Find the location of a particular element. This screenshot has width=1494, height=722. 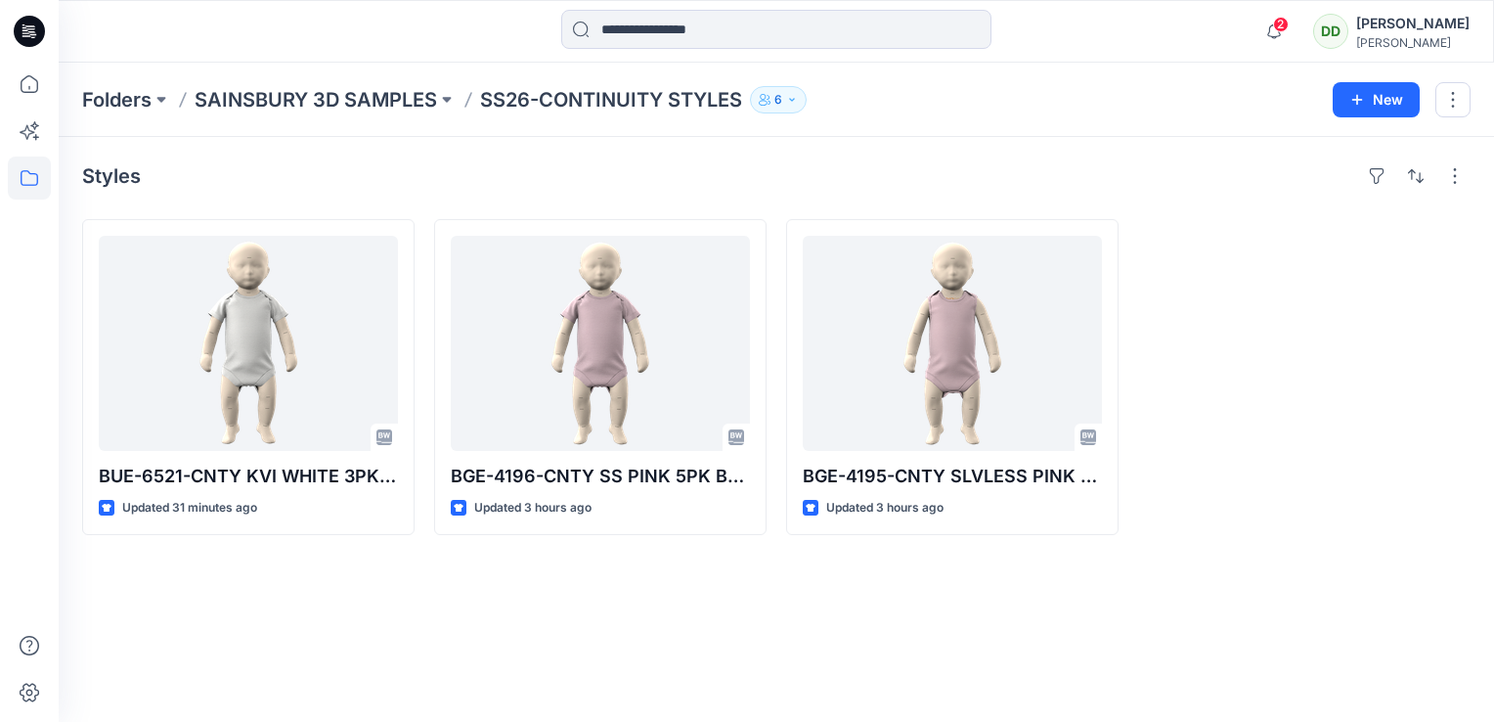

button: 6 is located at coordinates (778, 100).